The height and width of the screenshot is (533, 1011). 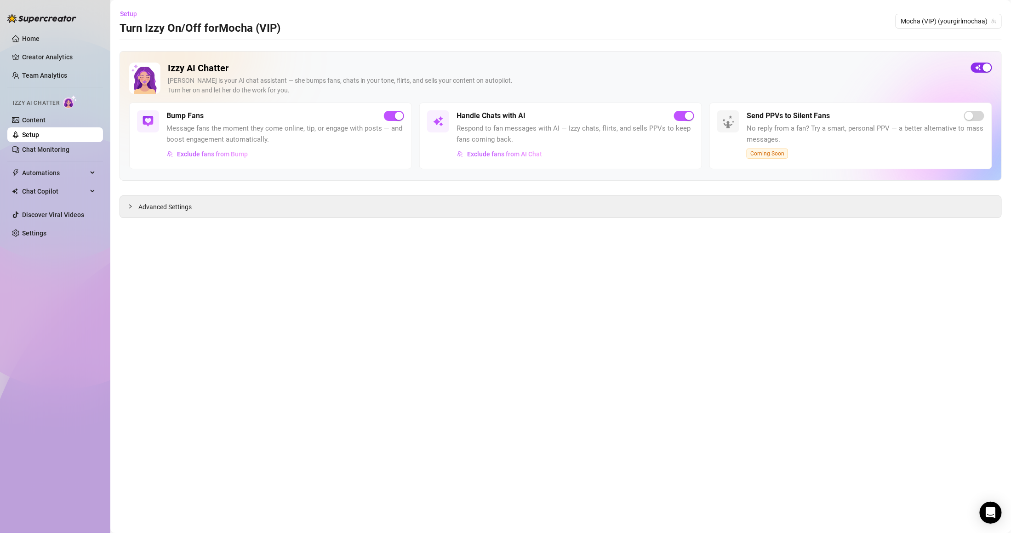 What do you see at coordinates (865, 134) in the screenshot?
I see `span: No reply from a fan? Try a smart, personal PPV — a better alternative to mass messages.` at bounding box center [865, 134].